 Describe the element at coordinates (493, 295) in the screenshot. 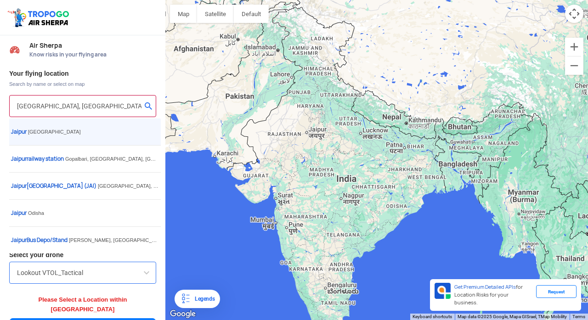

I see `div: for Location Risks for your business.` at that location.